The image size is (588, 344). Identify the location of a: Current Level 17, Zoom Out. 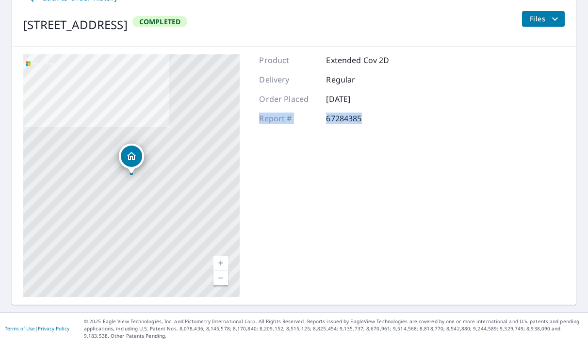
(221, 278).